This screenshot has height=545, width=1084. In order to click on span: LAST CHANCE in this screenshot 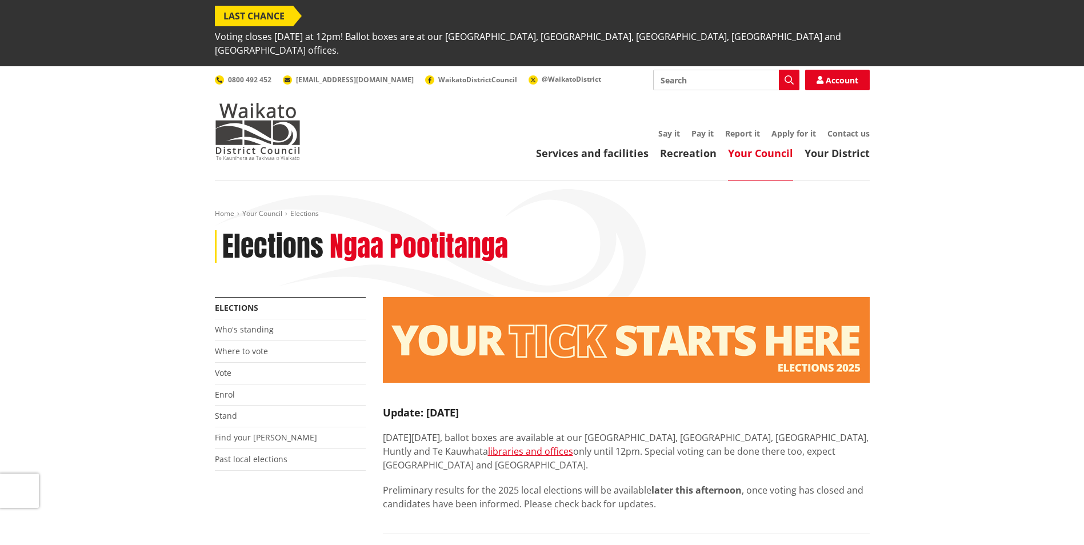, I will do `click(254, 16)`.